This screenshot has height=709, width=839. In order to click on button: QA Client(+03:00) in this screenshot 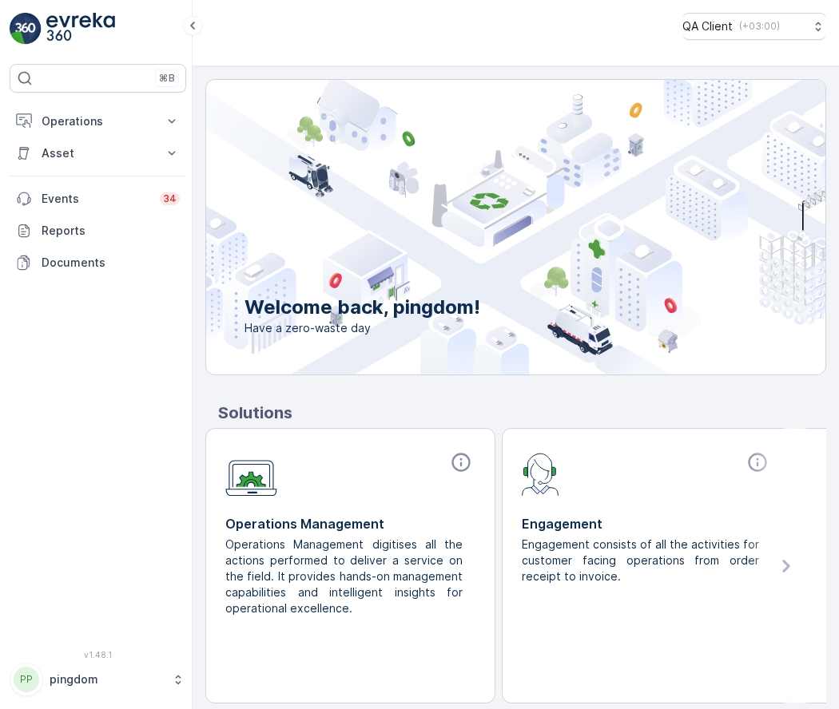, I will do `click(754, 26)`.